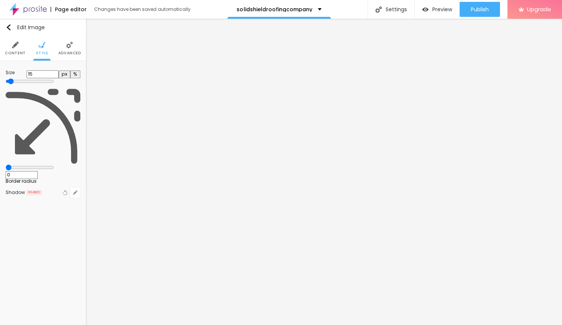 The height and width of the screenshot is (325, 562). What do you see at coordinates (34, 192) in the screenshot?
I see `span: DISABLED` at bounding box center [34, 192].